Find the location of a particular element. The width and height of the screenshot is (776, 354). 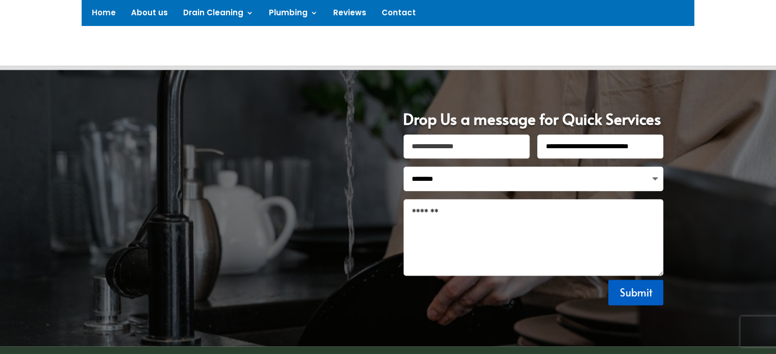

button: Submit is located at coordinates (635, 293).